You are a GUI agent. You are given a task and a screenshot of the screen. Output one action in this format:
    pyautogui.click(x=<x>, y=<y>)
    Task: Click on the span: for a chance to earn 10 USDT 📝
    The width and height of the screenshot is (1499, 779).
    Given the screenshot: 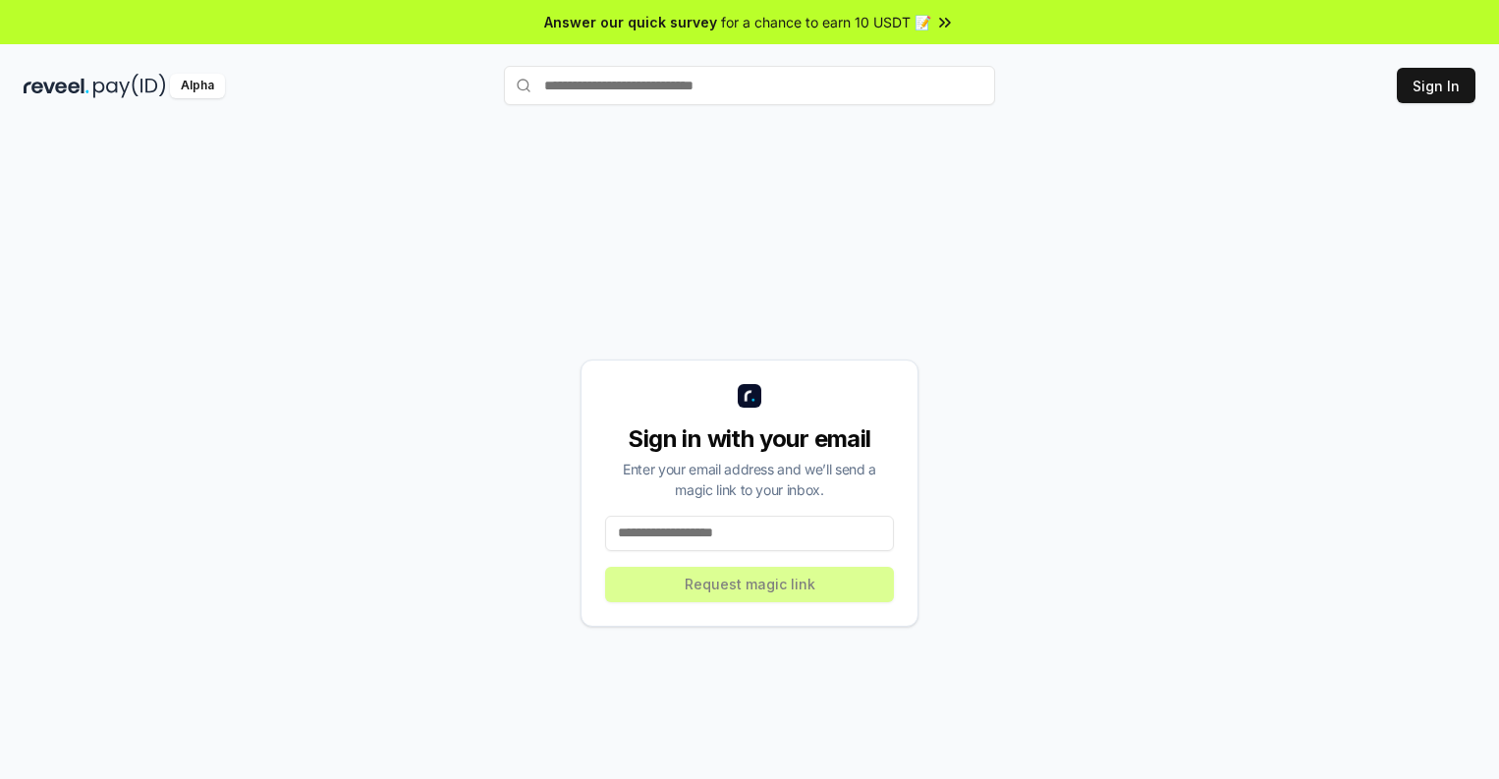 What is the action you would take?
    pyautogui.click(x=826, y=22)
    